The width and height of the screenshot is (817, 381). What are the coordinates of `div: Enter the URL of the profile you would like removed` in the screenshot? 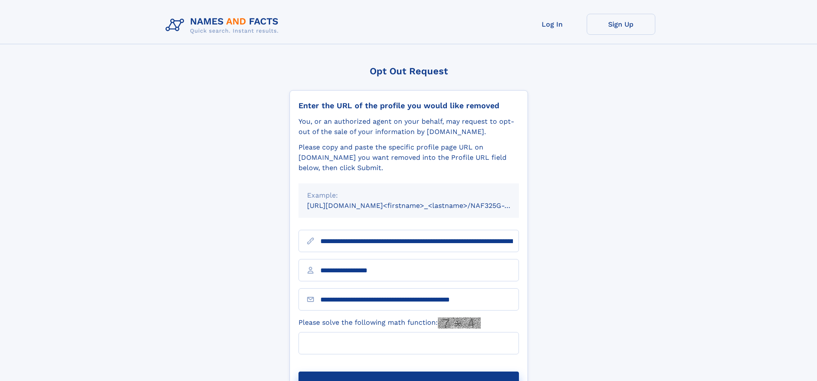 It's located at (409, 106).